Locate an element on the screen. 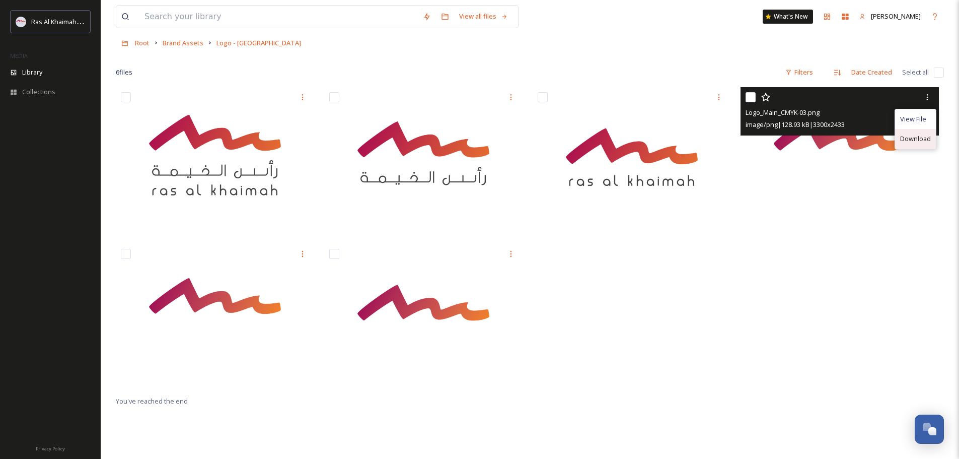 This screenshot has width=959, height=459. span: image/png | 128.93 kB | 3300 x 2433 is located at coordinates (795, 124).